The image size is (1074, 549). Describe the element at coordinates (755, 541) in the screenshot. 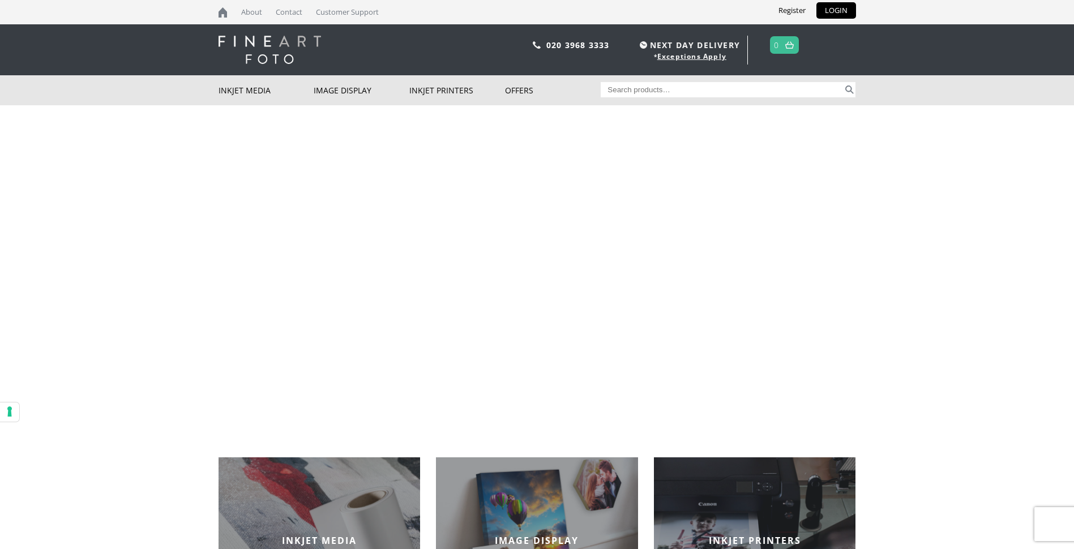

I see `h2: INKJET PRINTERS` at that location.